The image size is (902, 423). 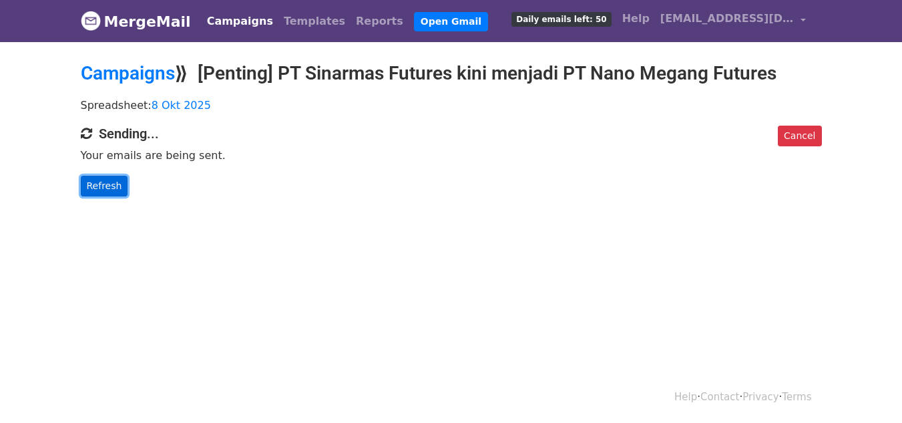 What do you see at coordinates (451, 73) in the screenshot?
I see `h2: ⟫ [Penting] PT Sinarmas Futures kini menjadi PT Nano Megang Futures` at bounding box center [451, 73].